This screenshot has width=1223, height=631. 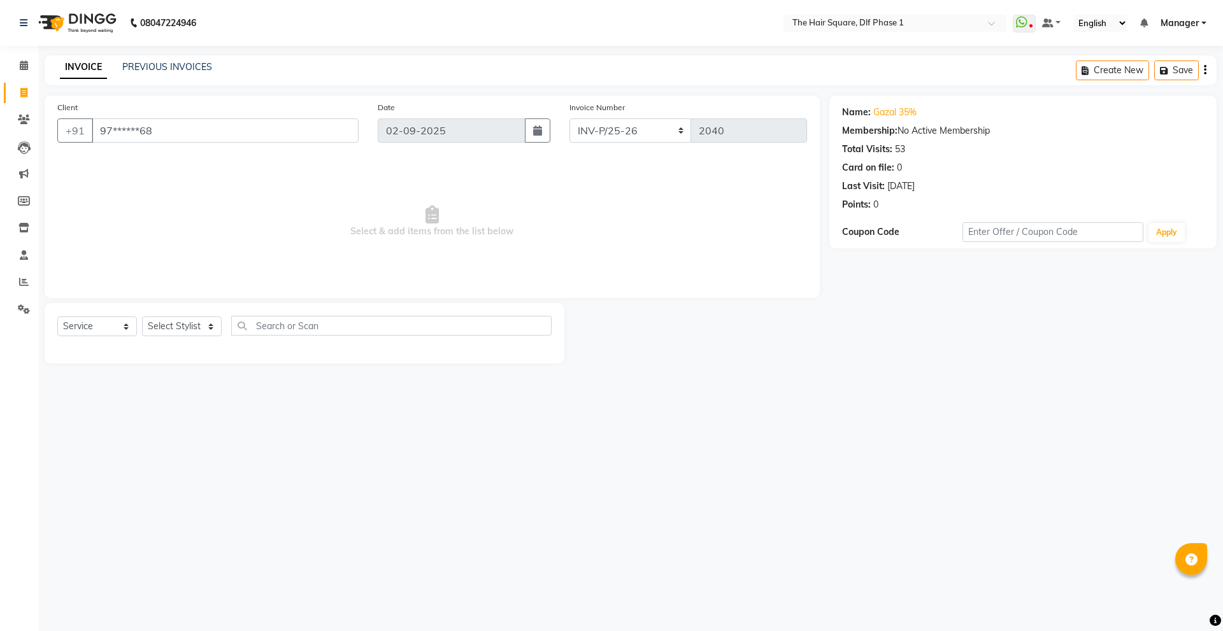 What do you see at coordinates (386, 108) in the screenshot?
I see `label: Date` at bounding box center [386, 108].